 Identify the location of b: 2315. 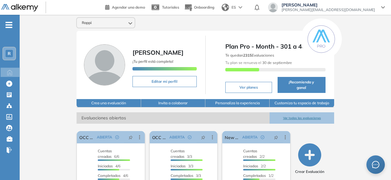
(248, 55).